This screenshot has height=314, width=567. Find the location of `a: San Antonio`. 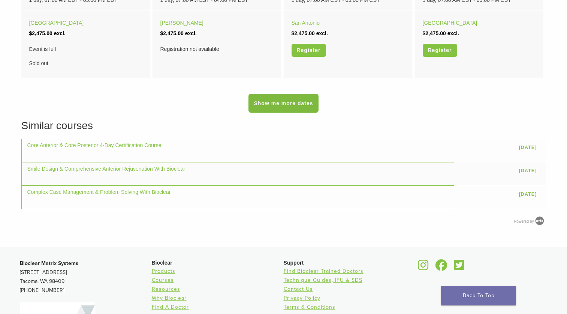

a: San Antonio is located at coordinates (306, 23).